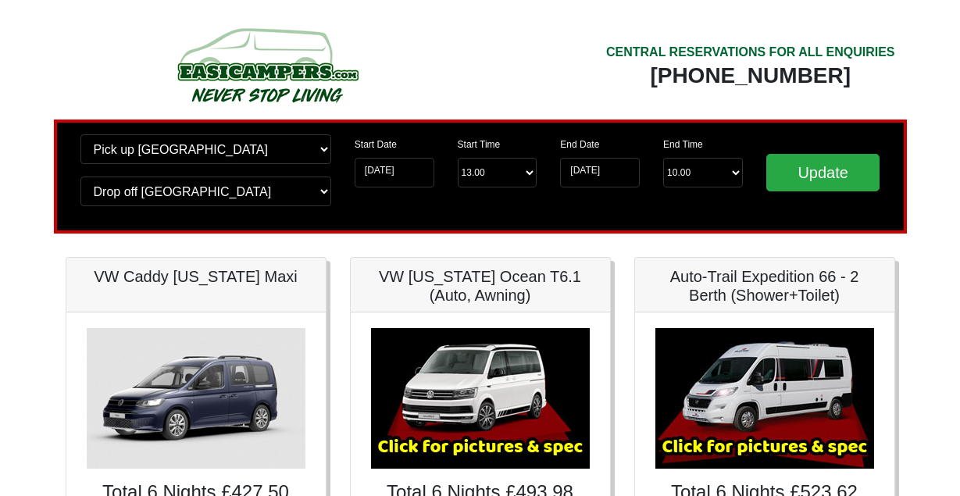  What do you see at coordinates (600, 173) in the screenshot?
I see `input: Return Date` at bounding box center [600, 173].